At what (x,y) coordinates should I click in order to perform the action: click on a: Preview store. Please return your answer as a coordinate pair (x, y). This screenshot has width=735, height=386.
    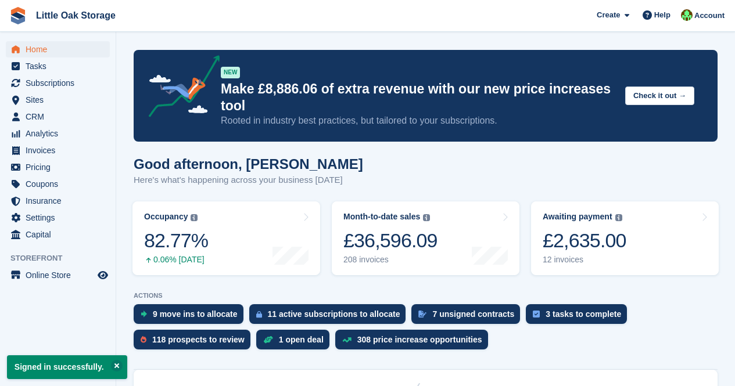
    Looking at the image, I should click on (103, 275).